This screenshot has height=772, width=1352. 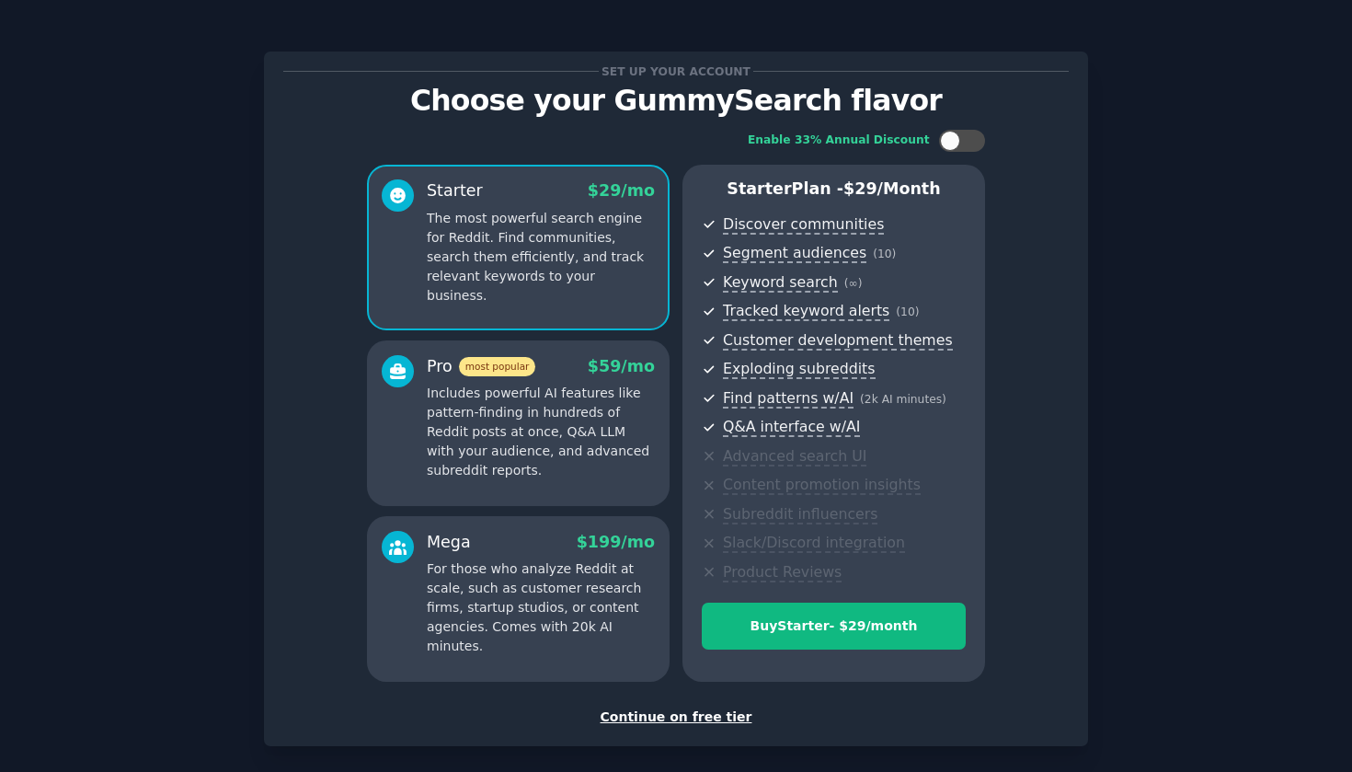 I want to click on span: most popular, so click(x=498, y=366).